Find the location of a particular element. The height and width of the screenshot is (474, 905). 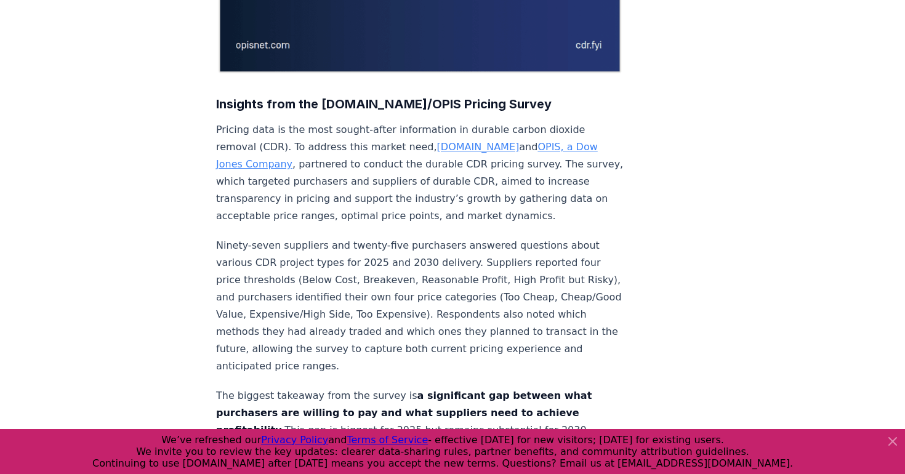

p: Pricing data is the most sought-after information in durable carbon dioxide removal (CDR). To add... is located at coordinates (420, 173).